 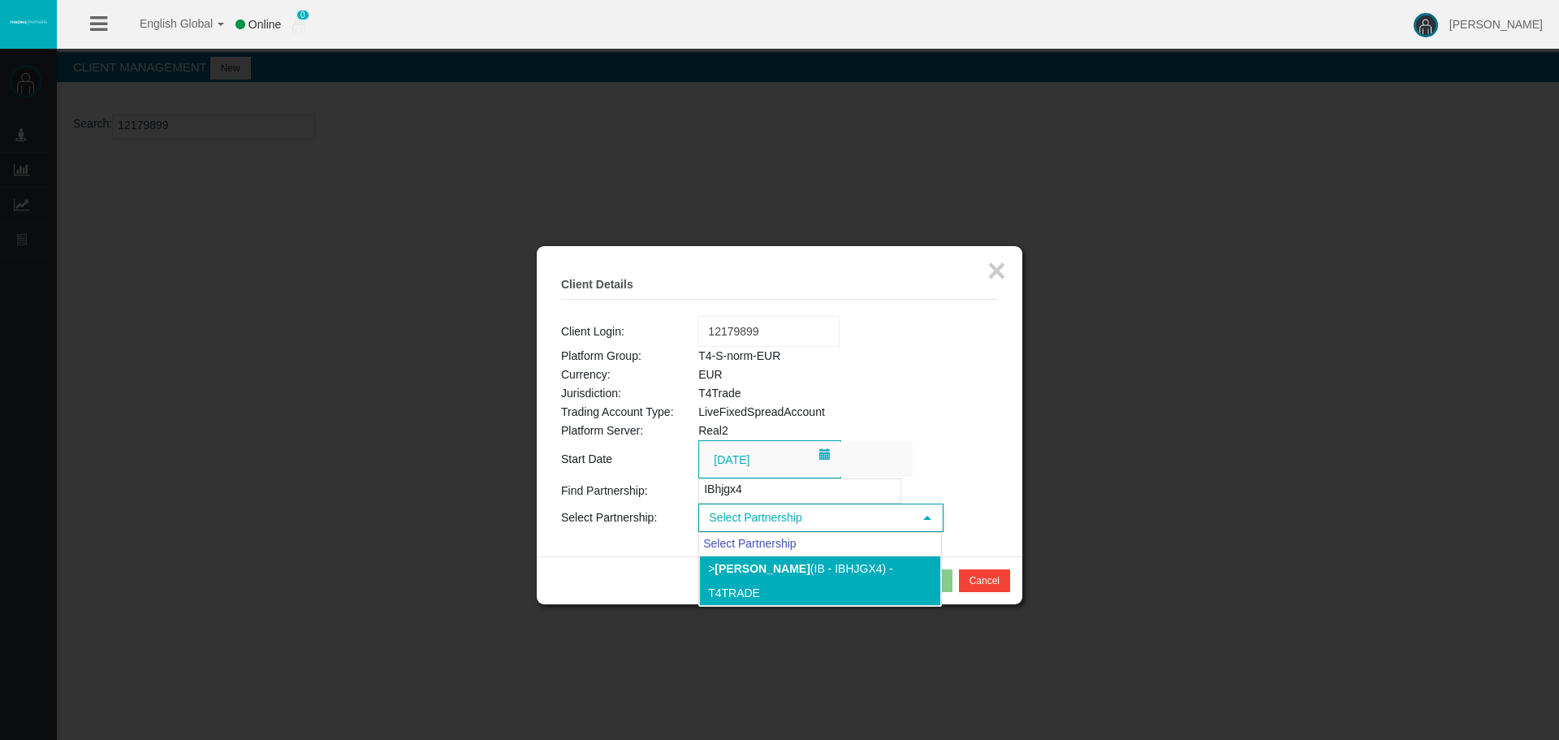 I want to click on img: user_small.png, so click(x=299, y=25).